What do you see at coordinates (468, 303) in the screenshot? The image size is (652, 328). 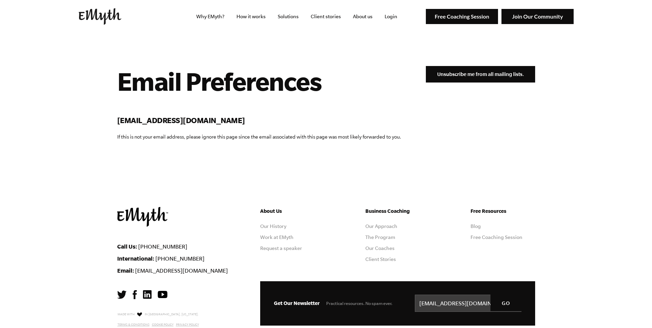 I see `input: name@emailaddress.com` at bounding box center [468, 303].